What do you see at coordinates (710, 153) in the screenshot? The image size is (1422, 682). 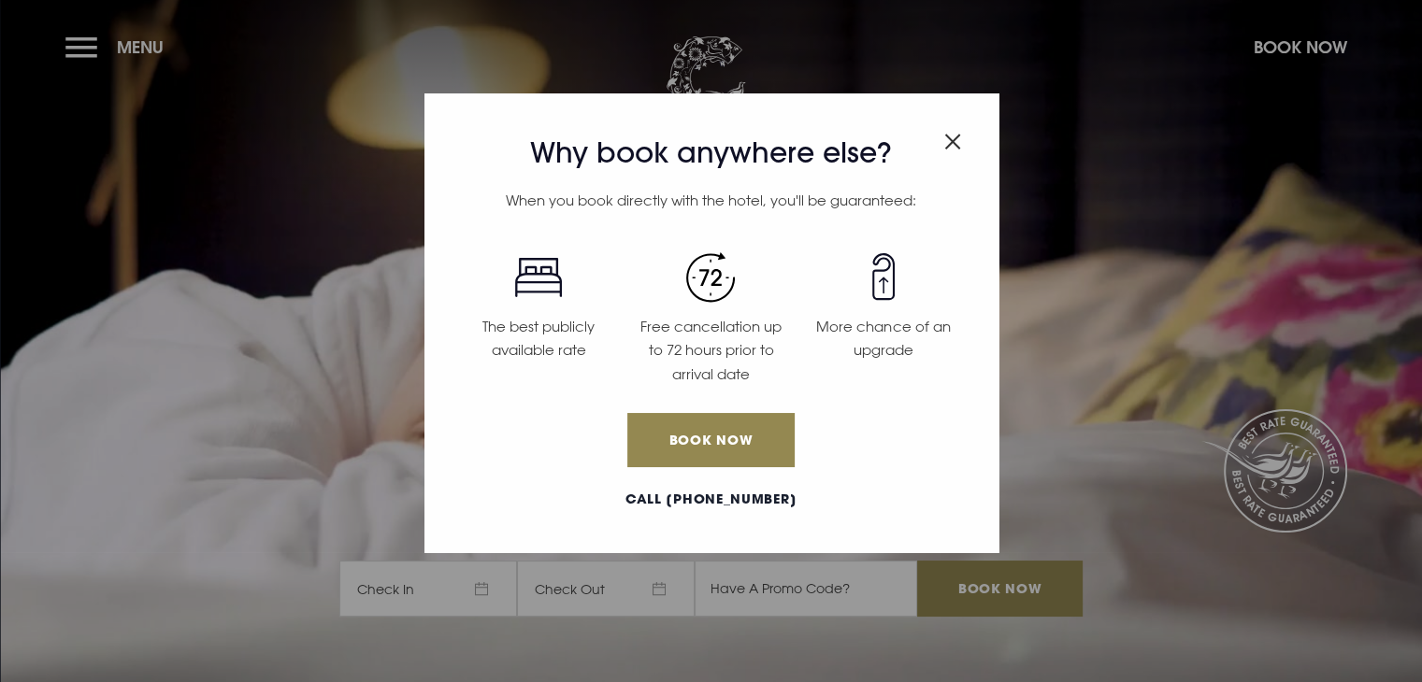 I see `h3: Why book anywhere else?` at bounding box center [710, 153].